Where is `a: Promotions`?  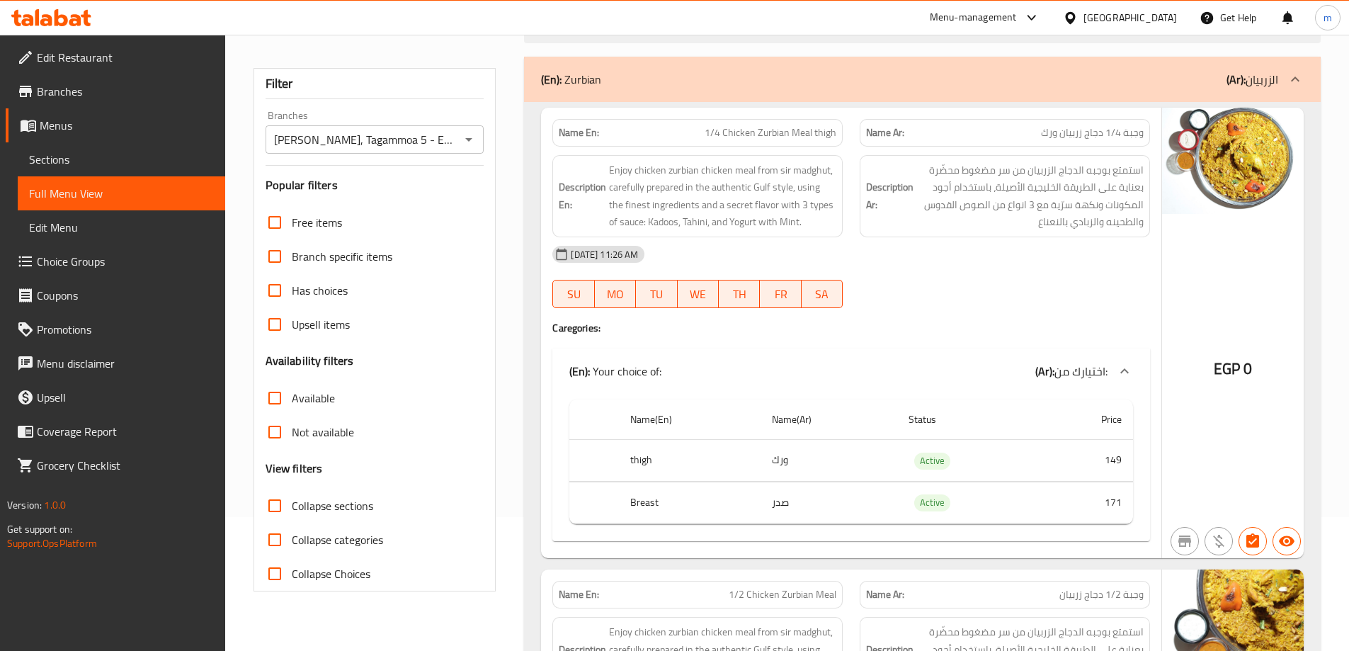
a: Promotions is located at coordinates (115, 329).